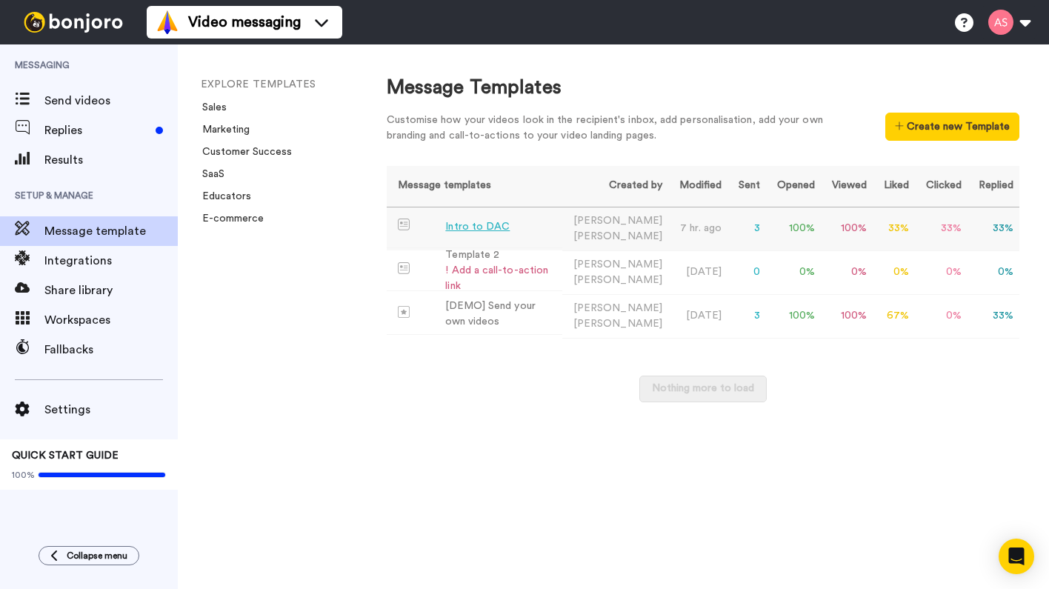 The width and height of the screenshot is (1049, 589). Describe the element at coordinates (210, 107) in the screenshot. I see `a: Sales` at that location.